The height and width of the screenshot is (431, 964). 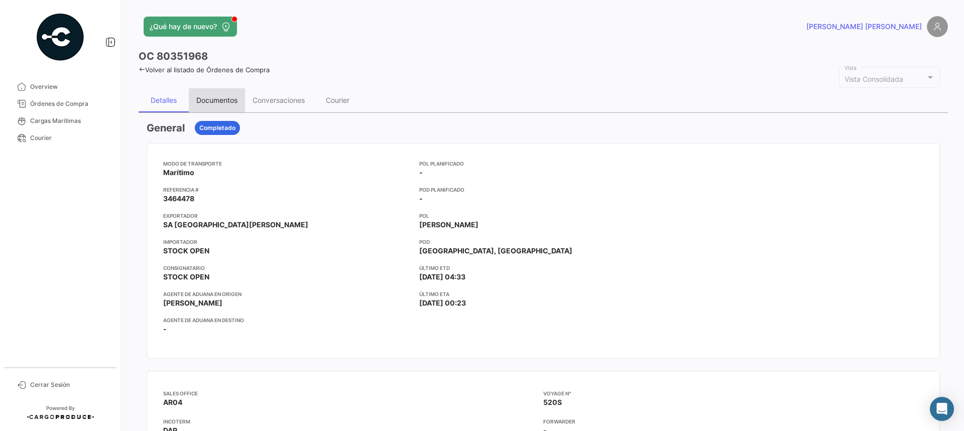 What do you see at coordinates (217, 128) in the screenshot?
I see `span: Completado` at bounding box center [217, 128].